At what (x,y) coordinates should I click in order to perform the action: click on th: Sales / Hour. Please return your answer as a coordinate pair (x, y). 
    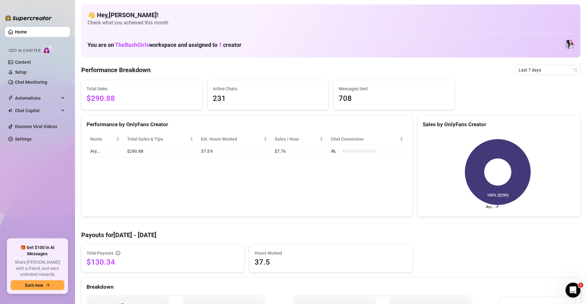
    Looking at the image, I should click on (299, 139).